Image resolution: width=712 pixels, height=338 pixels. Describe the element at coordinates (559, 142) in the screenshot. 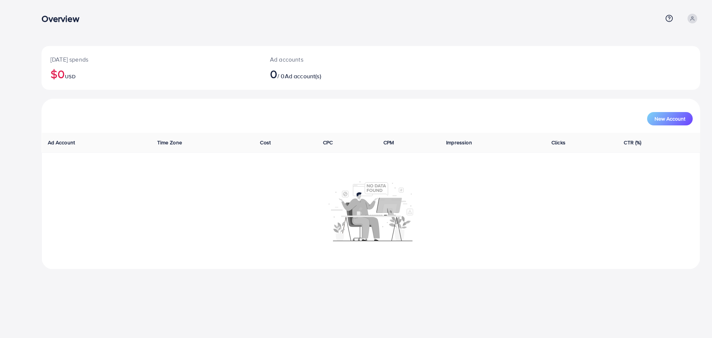

I see `span: Clicks` at that location.